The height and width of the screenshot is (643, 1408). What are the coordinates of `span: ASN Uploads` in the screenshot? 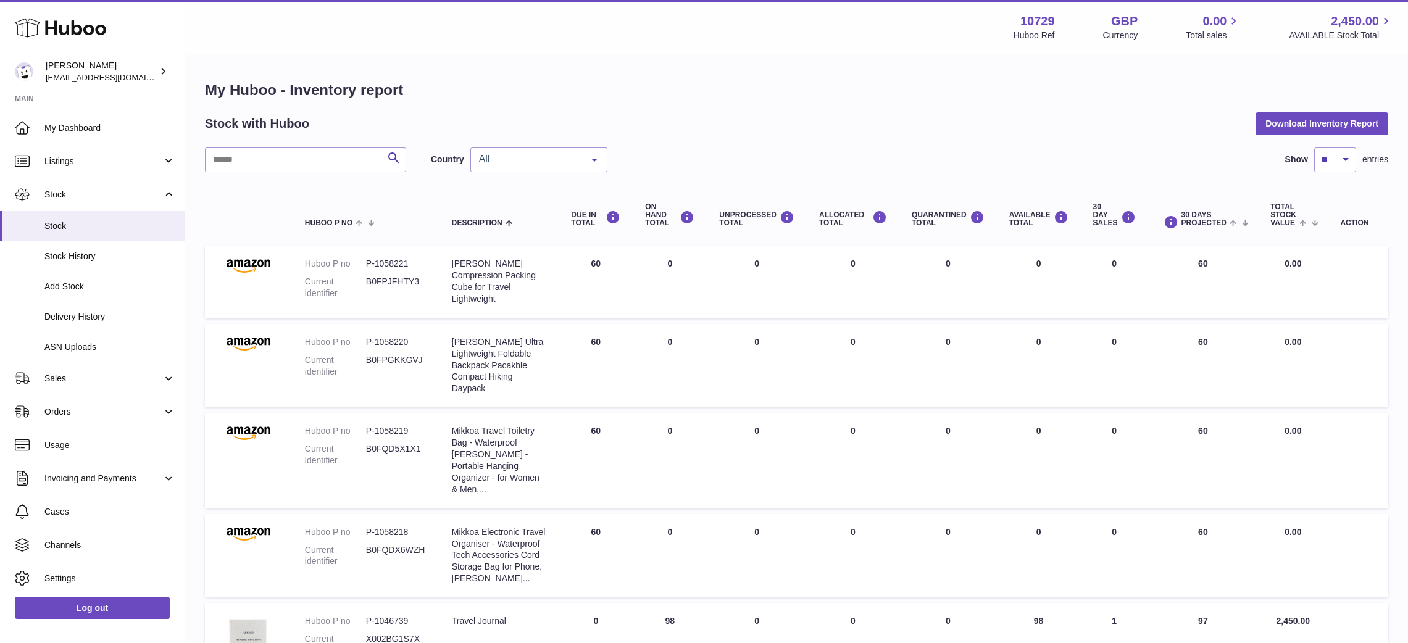 It's located at (110, 347).